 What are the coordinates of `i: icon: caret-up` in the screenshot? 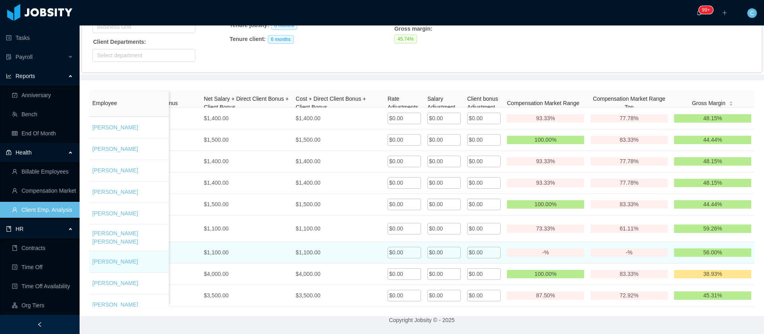 It's located at (731, 101).